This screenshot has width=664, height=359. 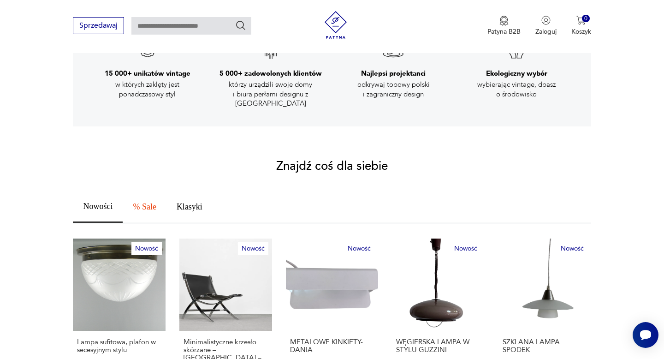 I want to click on img: Ikona medalu, so click(x=504, y=21).